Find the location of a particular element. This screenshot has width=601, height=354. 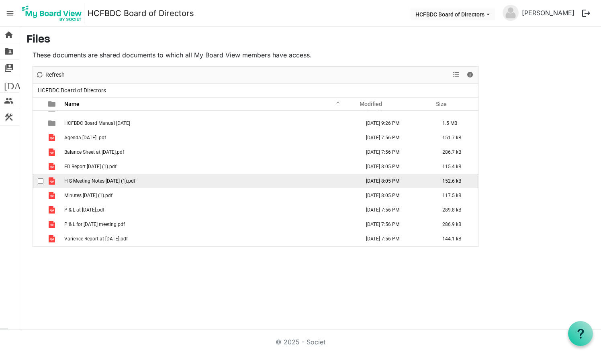

img: no-profile-picture.svg is located at coordinates (511, 13).